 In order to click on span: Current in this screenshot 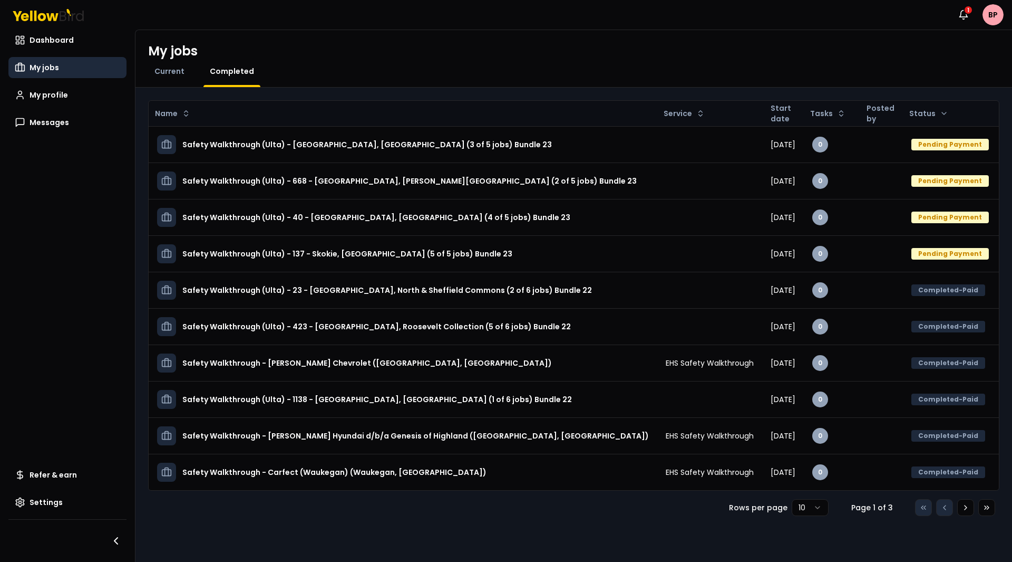, I will do `click(169, 71)`.